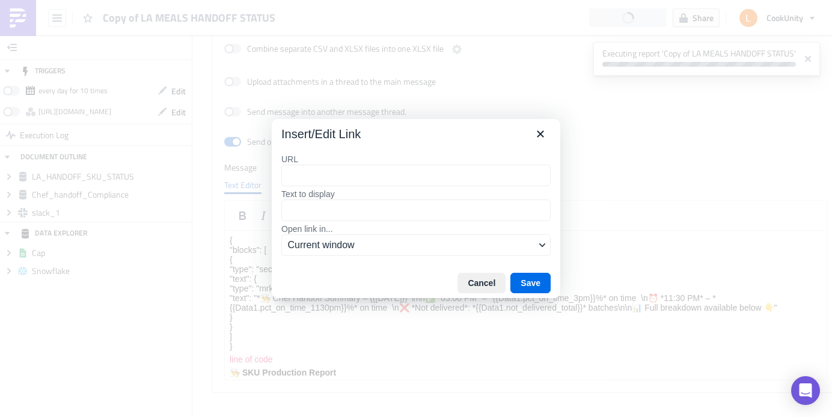 Image resolution: width=832 pixels, height=417 pixels. Describe the element at coordinates (416, 159) in the screenshot. I see `label: URL` at that location.